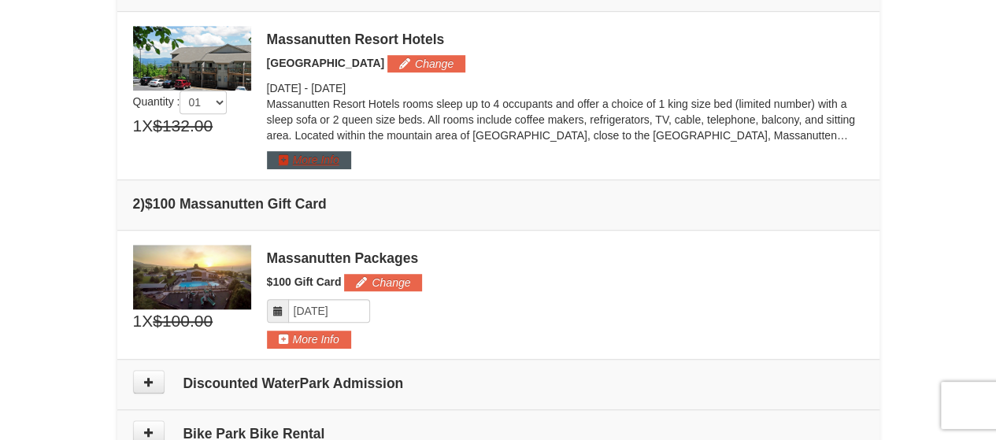  Describe the element at coordinates (183, 126) in the screenshot. I see `span: $132.00` at that location.